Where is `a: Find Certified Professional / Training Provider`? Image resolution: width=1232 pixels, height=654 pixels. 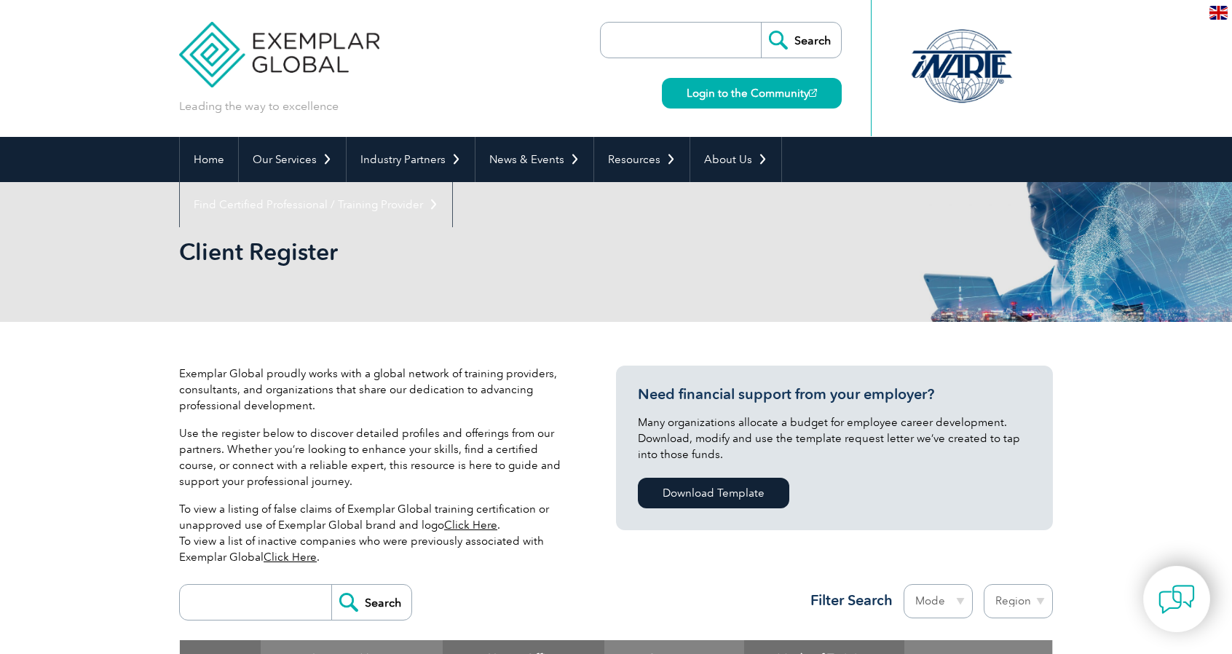 a: Find Certified Professional / Training Provider is located at coordinates (316, 205).